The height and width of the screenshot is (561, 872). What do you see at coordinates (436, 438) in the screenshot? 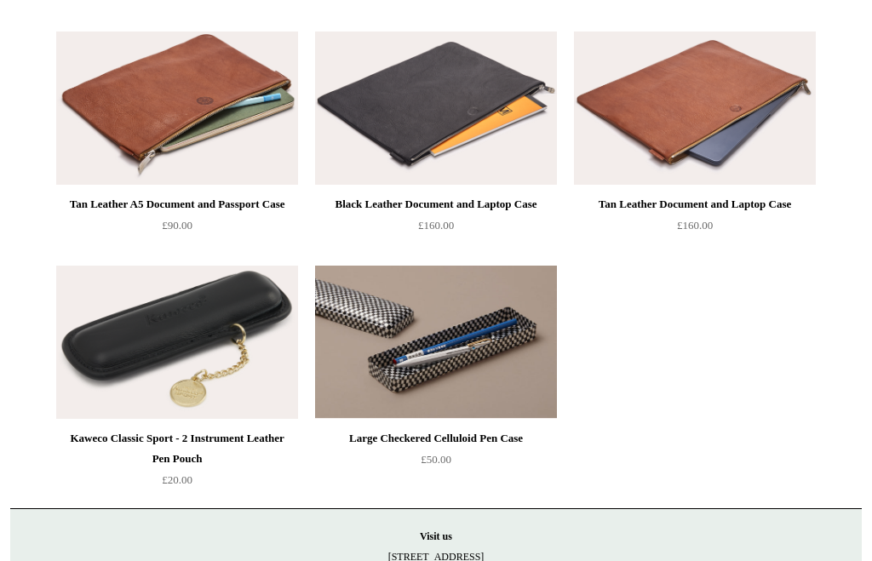
I see `div: Large Checkered Celluloid Pen Case` at bounding box center [436, 438].